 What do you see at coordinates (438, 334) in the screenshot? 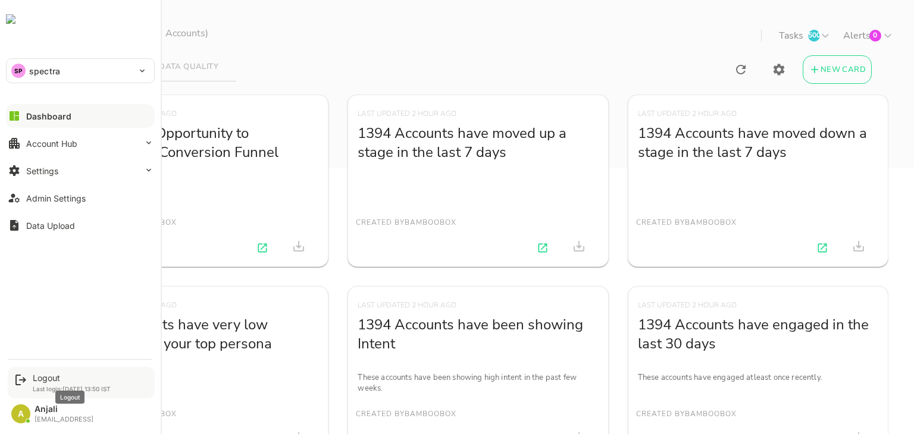
I see `a: 1394 Accounts have been showing Intent` at bounding box center [438, 334].